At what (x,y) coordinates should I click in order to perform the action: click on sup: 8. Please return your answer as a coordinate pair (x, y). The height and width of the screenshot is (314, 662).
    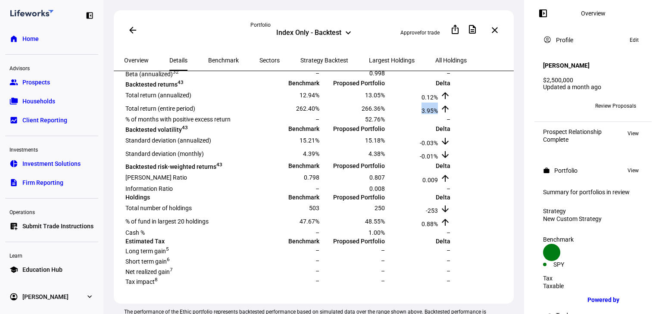
    Looking at the image, I should click on (156, 280).